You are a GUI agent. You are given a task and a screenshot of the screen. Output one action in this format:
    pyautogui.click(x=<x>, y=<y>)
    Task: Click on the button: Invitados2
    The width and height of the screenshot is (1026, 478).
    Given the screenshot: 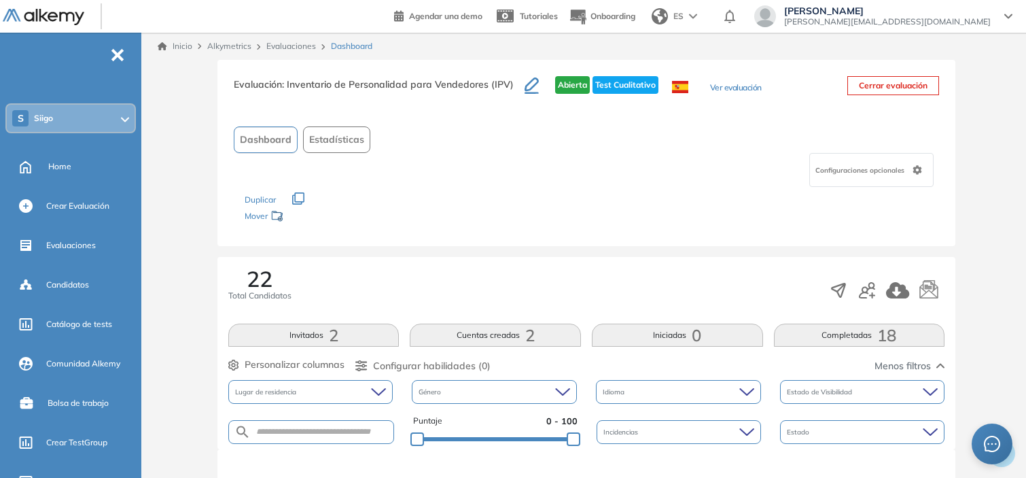 What is the action you would take?
    pyautogui.click(x=314, y=335)
    